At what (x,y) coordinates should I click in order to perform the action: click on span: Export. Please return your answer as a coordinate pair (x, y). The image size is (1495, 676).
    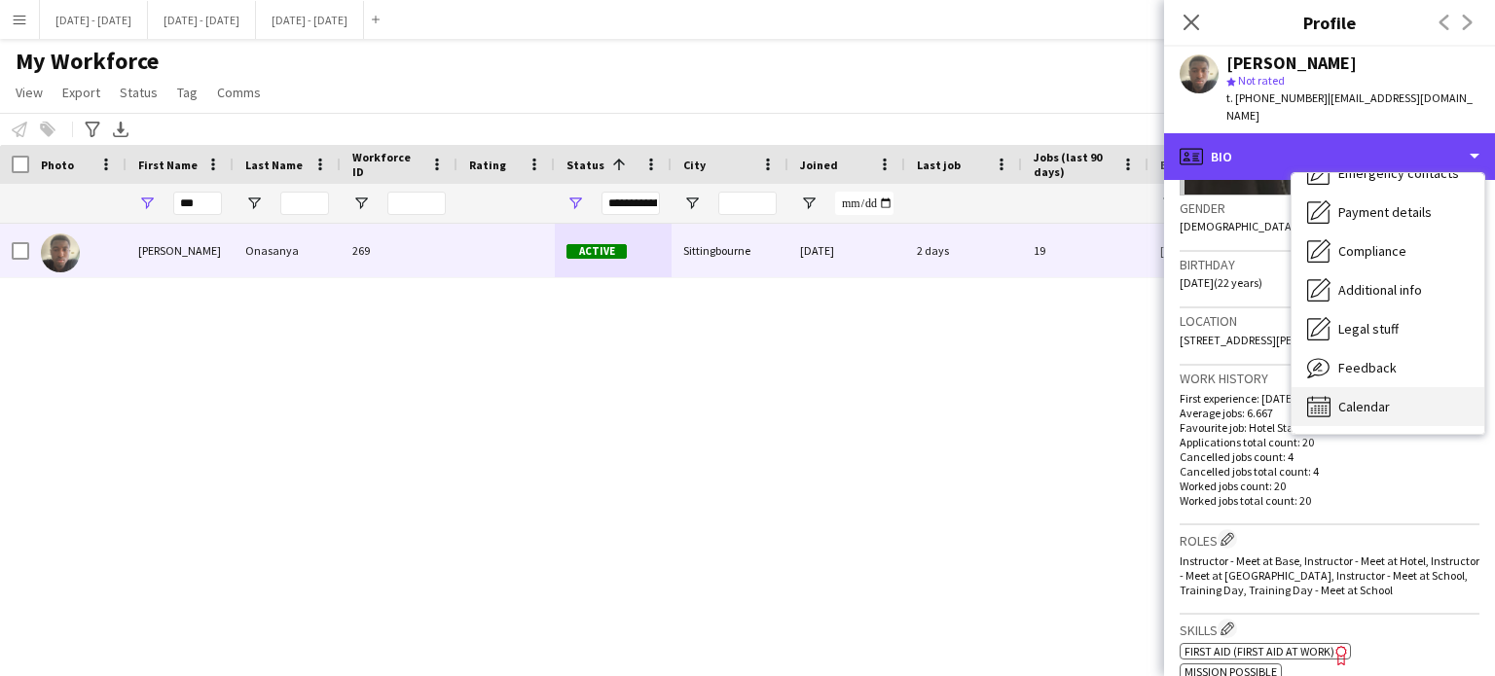
    Looking at the image, I should click on (81, 92).